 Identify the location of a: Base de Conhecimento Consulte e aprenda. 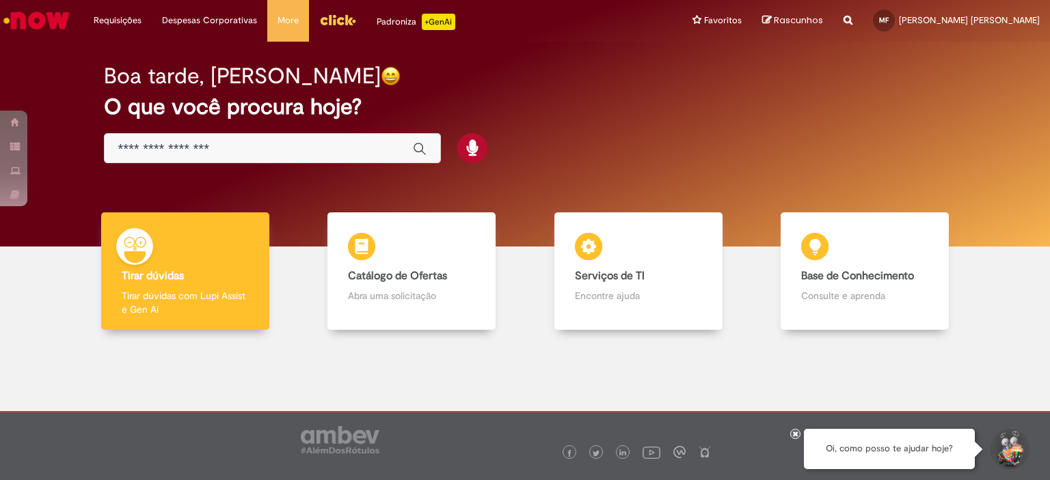
(865, 271).